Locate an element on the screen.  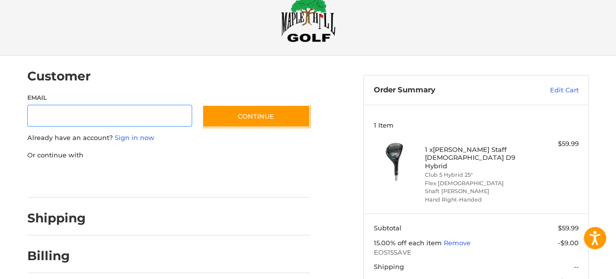
span: Shipping is located at coordinates (389, 267).